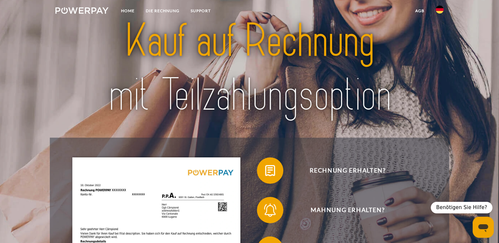  What do you see at coordinates (249, 68) in the screenshot?
I see `img: title-powerpay_de.svg` at bounding box center [249, 68].